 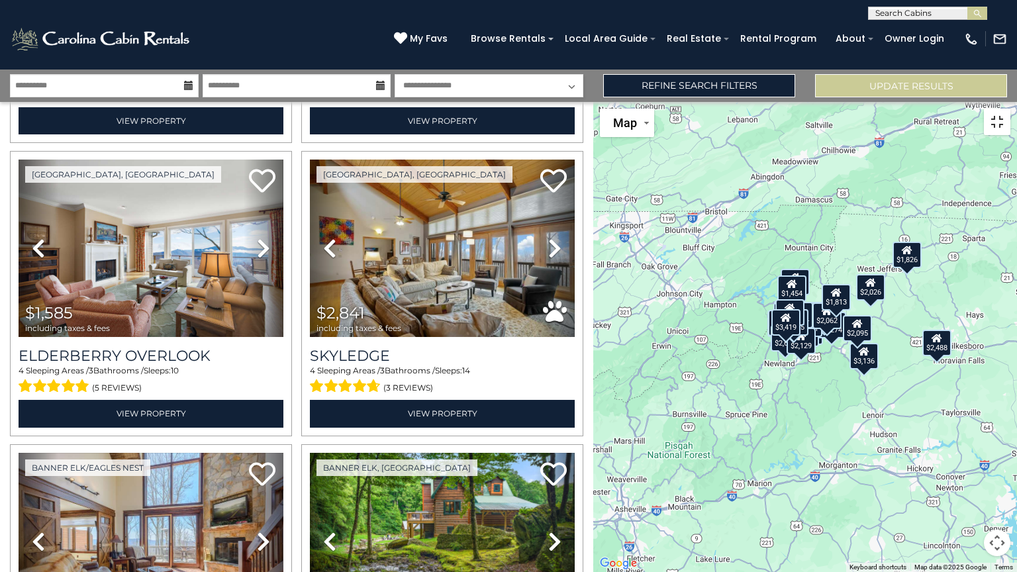 What do you see at coordinates (795, 282) in the screenshot?
I see `div: $2,565` at bounding box center [795, 282].